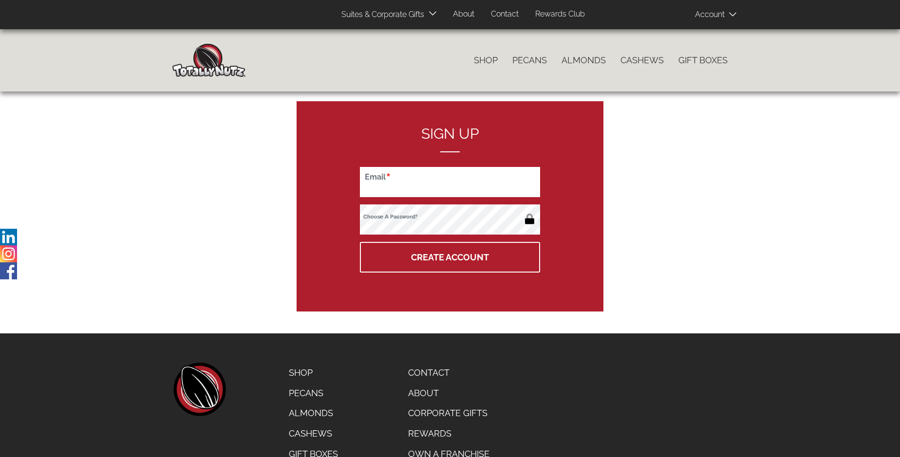 This screenshot has width=900, height=457. I want to click on button: Create Account, so click(450, 257).